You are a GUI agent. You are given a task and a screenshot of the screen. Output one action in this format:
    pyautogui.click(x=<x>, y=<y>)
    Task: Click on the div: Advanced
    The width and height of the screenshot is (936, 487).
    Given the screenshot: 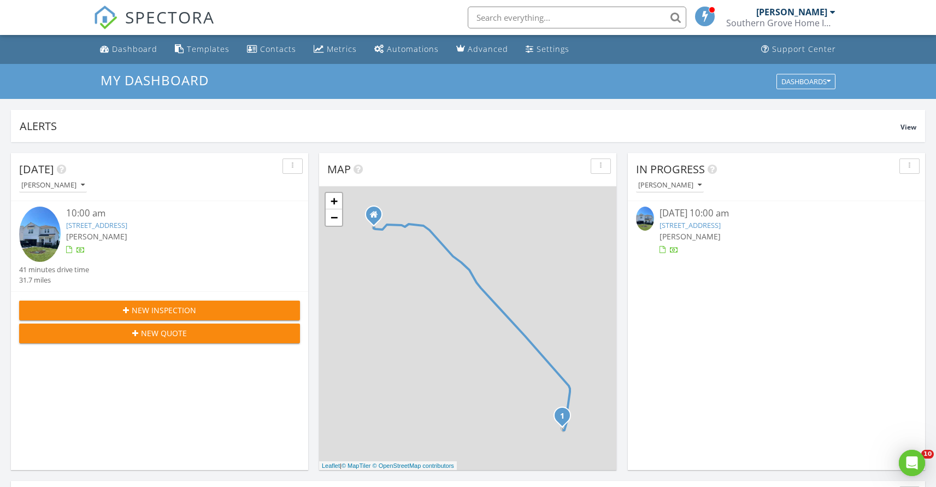 What is the action you would take?
    pyautogui.click(x=488, y=49)
    